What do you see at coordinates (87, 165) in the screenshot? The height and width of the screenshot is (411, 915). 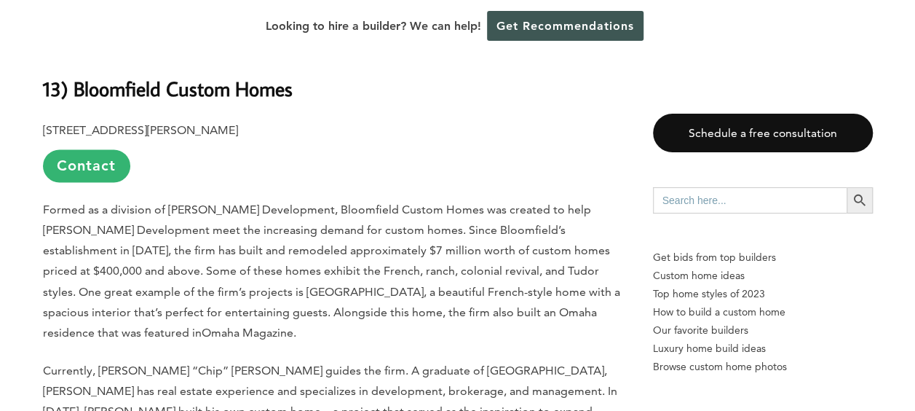 I see `a: Contact` at bounding box center [87, 165].